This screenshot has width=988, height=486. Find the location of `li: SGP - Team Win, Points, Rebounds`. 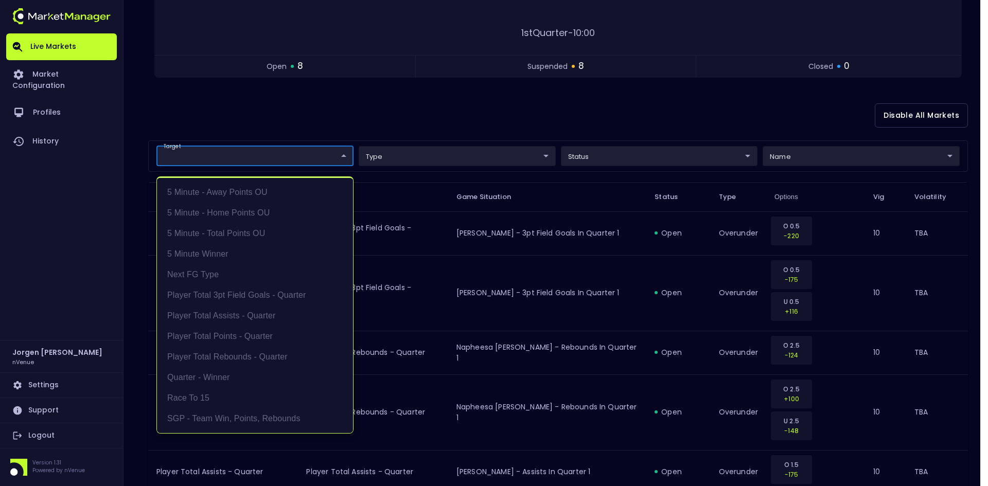

li: SGP - Team Win, Points, Rebounds is located at coordinates (255, 419).